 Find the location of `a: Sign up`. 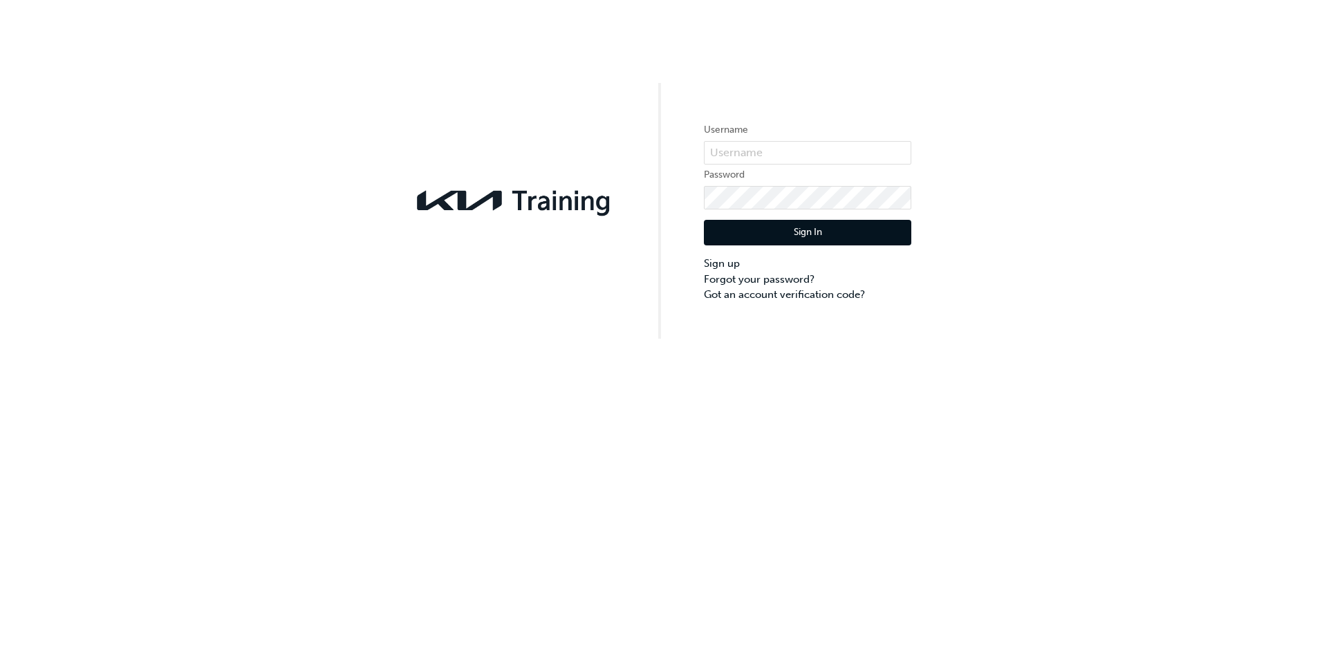

a: Sign up is located at coordinates (808, 264).